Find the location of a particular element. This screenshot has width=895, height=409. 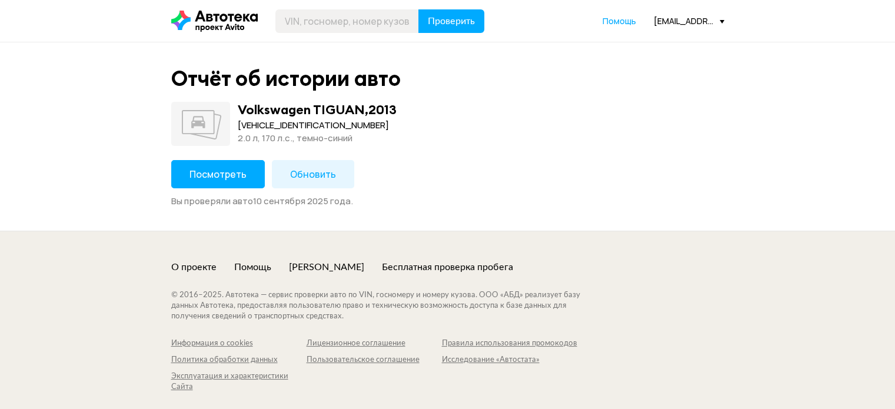

div: © 2016– 2025 . Автотека — сервис проверки авто по VIN, госномеру и номеру кузова. ООО «АБД» реали... is located at coordinates (387, 306).